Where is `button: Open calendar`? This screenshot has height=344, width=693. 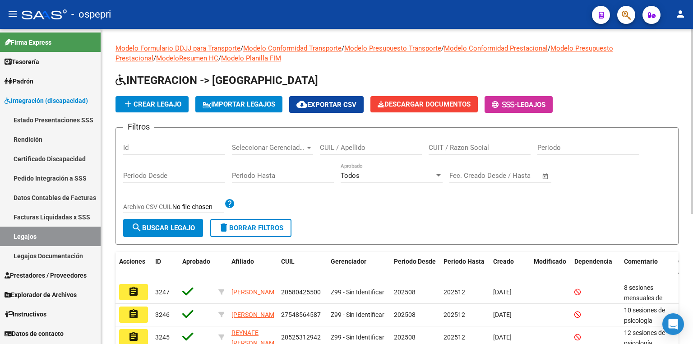
button: Open calendar is located at coordinates (546, 176).